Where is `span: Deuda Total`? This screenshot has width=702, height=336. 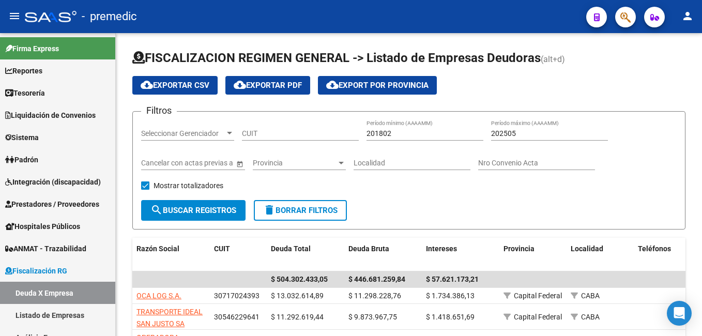
span: Deuda Total is located at coordinates (290, 249).